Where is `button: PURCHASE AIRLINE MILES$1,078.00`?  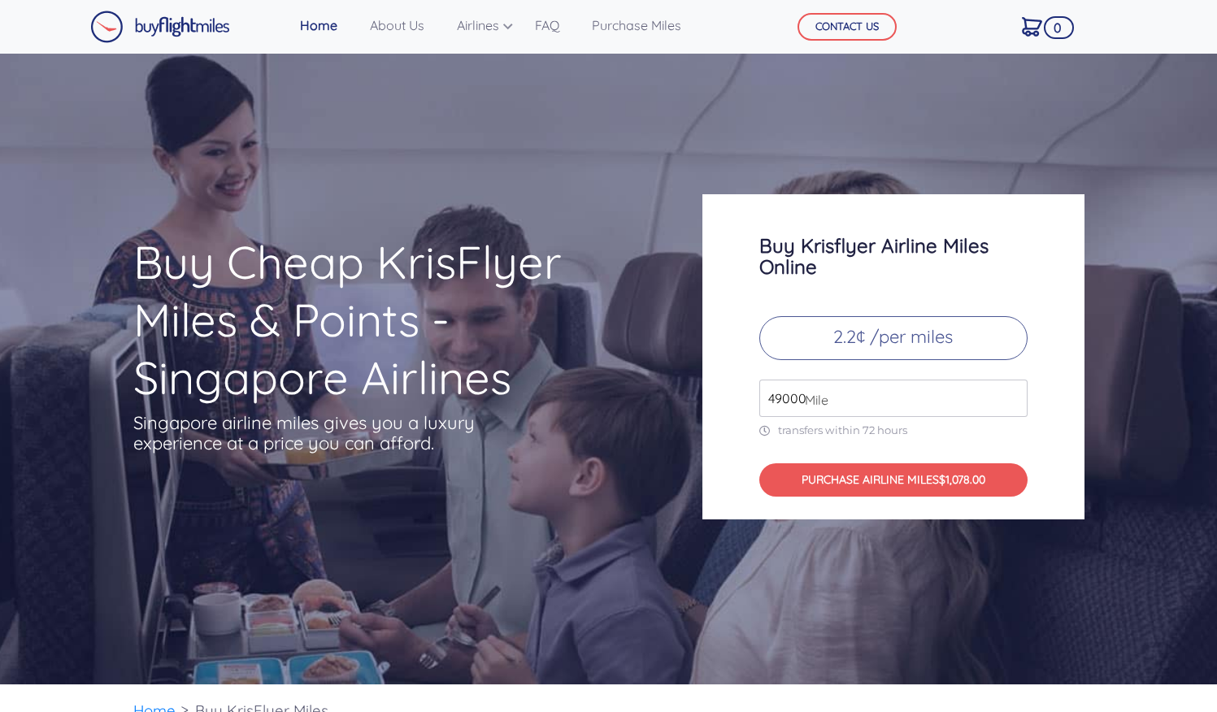 button: PURCHASE AIRLINE MILES$1,078.00 is located at coordinates (893, 480).